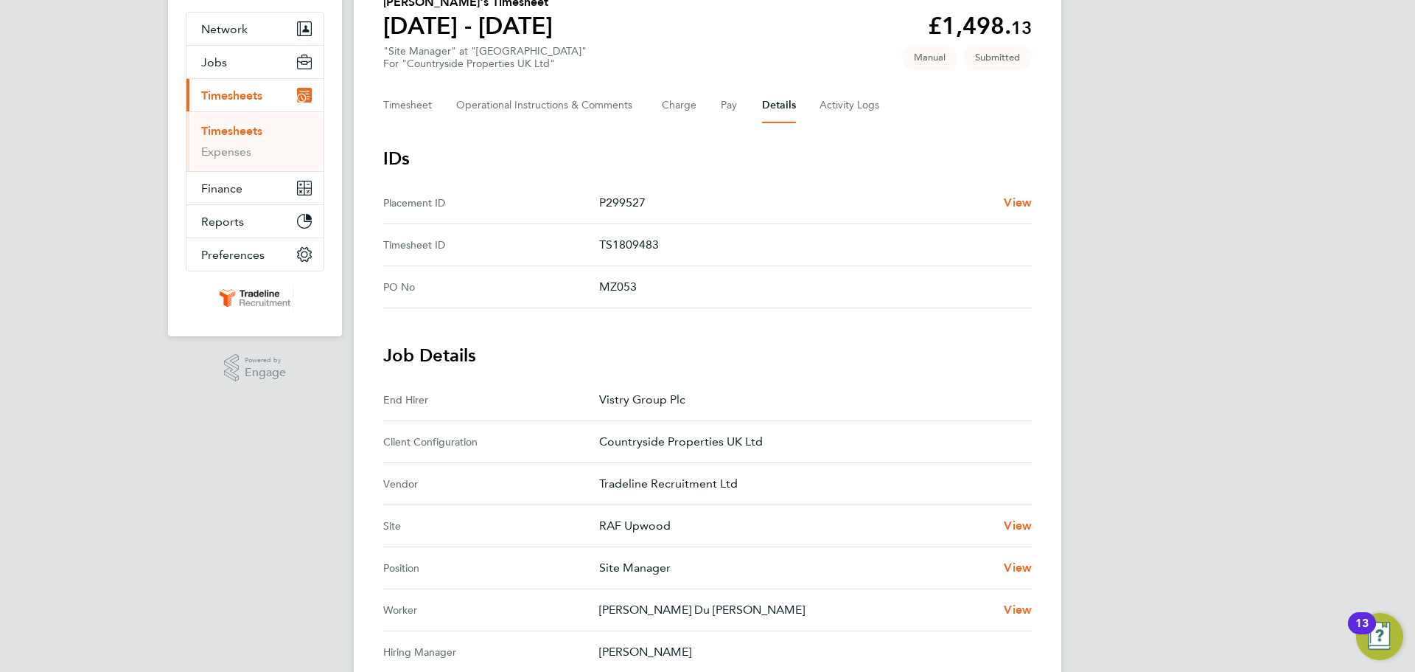 This screenshot has height=672, width=1415. What do you see at coordinates (231, 130) in the screenshot?
I see `a: Timesheets` at bounding box center [231, 130].